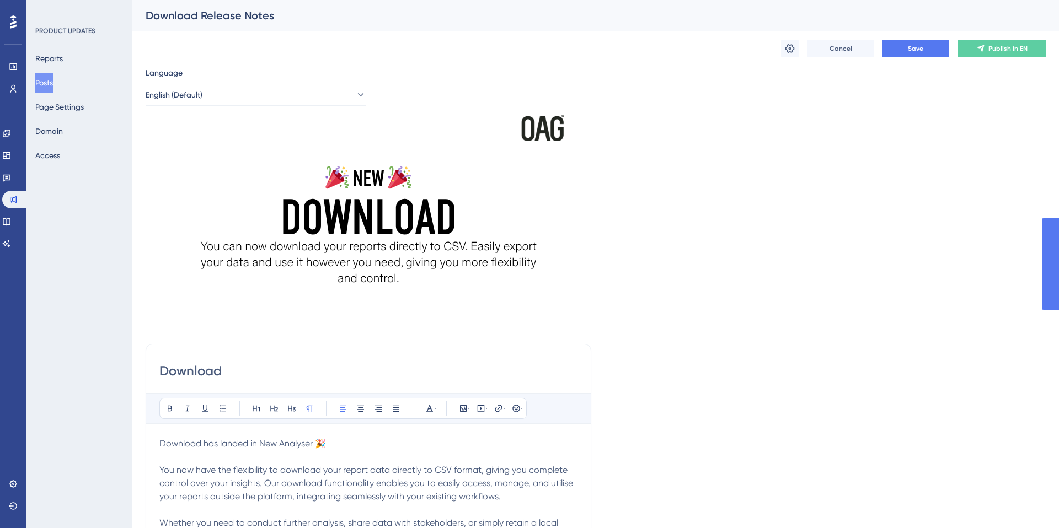 This screenshot has height=528, width=1059. Describe the element at coordinates (840, 49) in the screenshot. I see `button: Cancel` at that location.